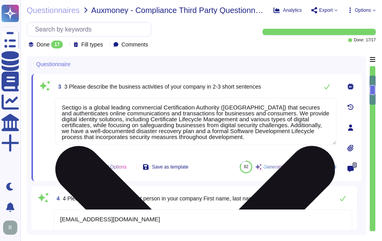 The image size is (382, 241). What do you see at coordinates (53, 10) in the screenshot?
I see `span: Questionnaires` at bounding box center [53, 10].